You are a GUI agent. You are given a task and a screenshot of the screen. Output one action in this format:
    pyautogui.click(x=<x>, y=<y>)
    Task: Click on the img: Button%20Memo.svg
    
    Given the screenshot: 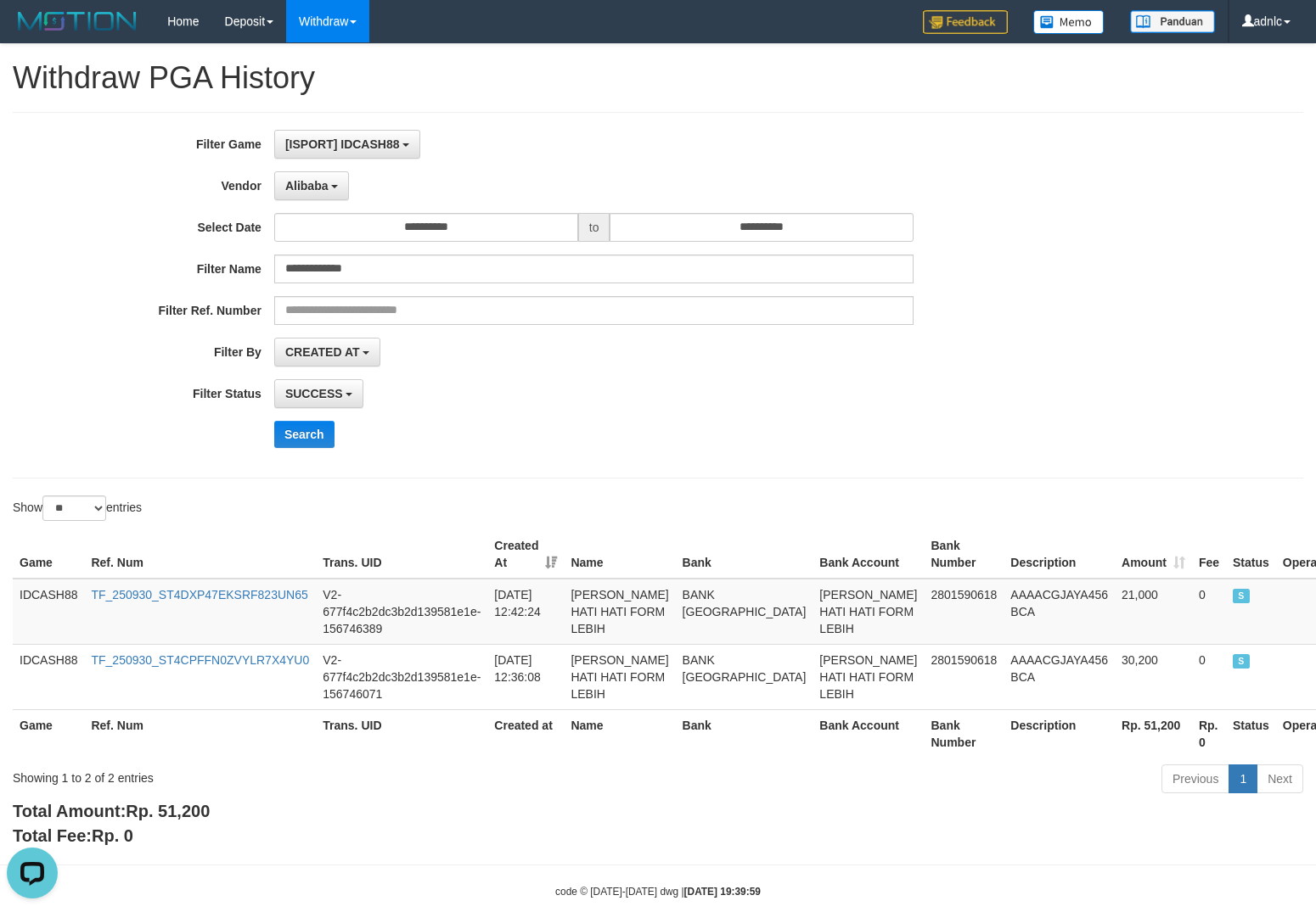 What is the action you would take?
    pyautogui.click(x=1069, y=22)
    